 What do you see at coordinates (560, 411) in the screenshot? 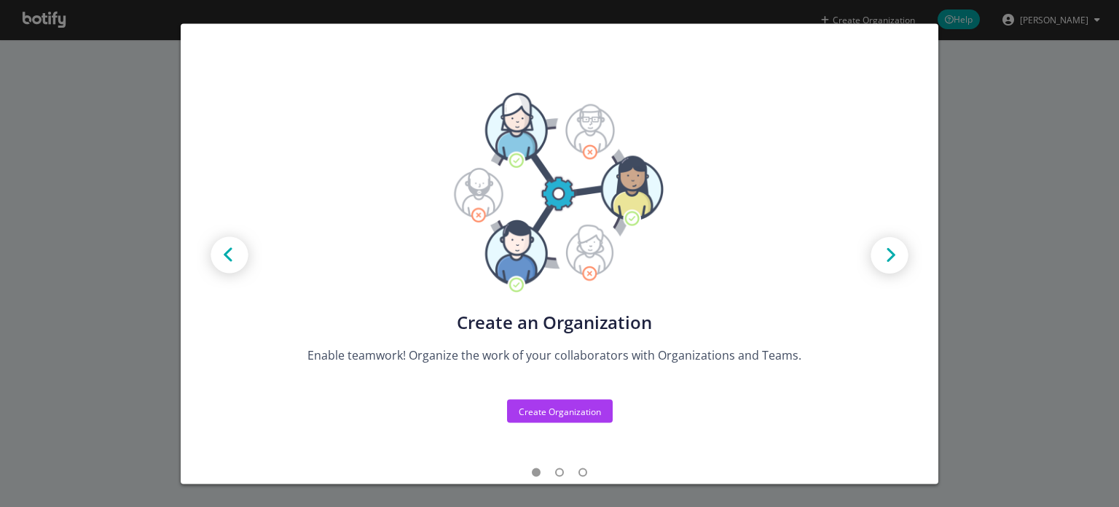
I see `button: Create Organization` at bounding box center [560, 411].